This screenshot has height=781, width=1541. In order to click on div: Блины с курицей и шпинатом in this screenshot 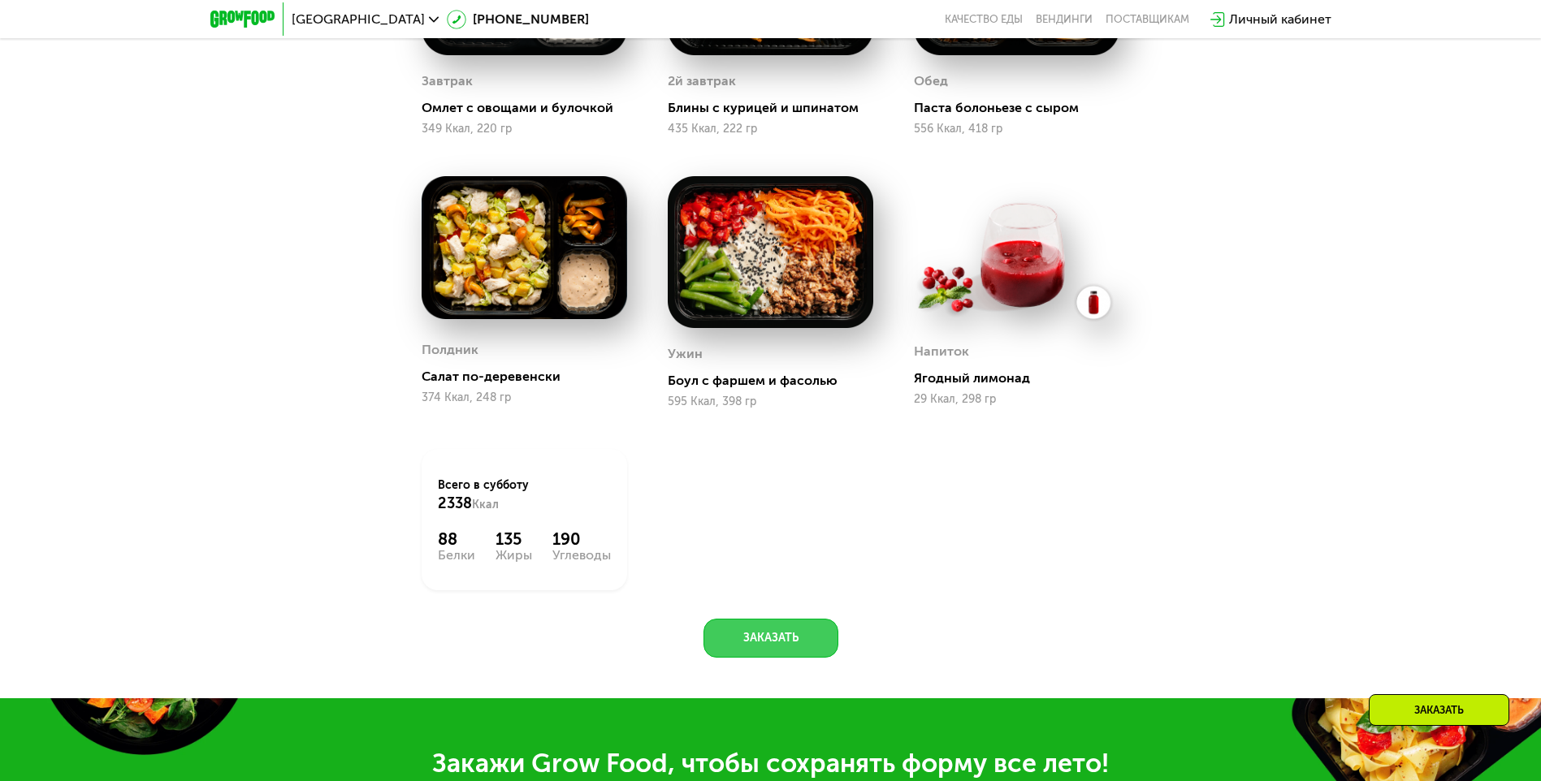, I will do `click(776, 108)`.